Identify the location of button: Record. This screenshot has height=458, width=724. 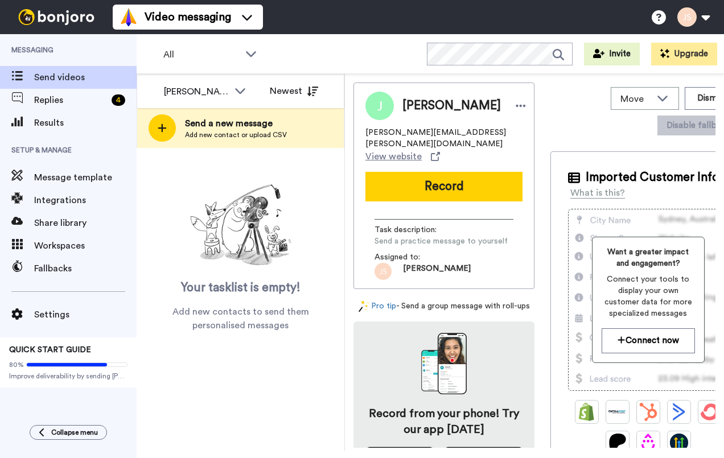
(444, 187).